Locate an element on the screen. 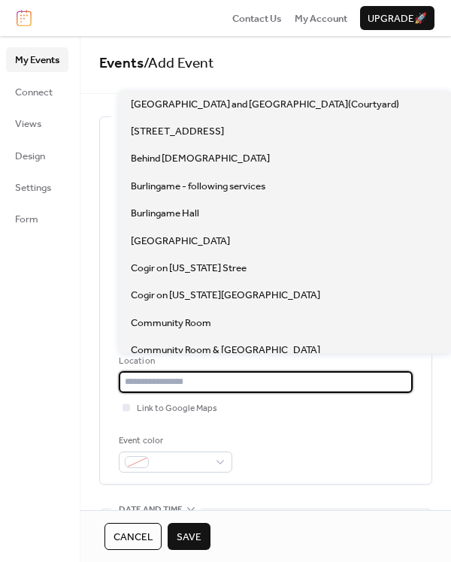  span: Settings is located at coordinates (33, 188).